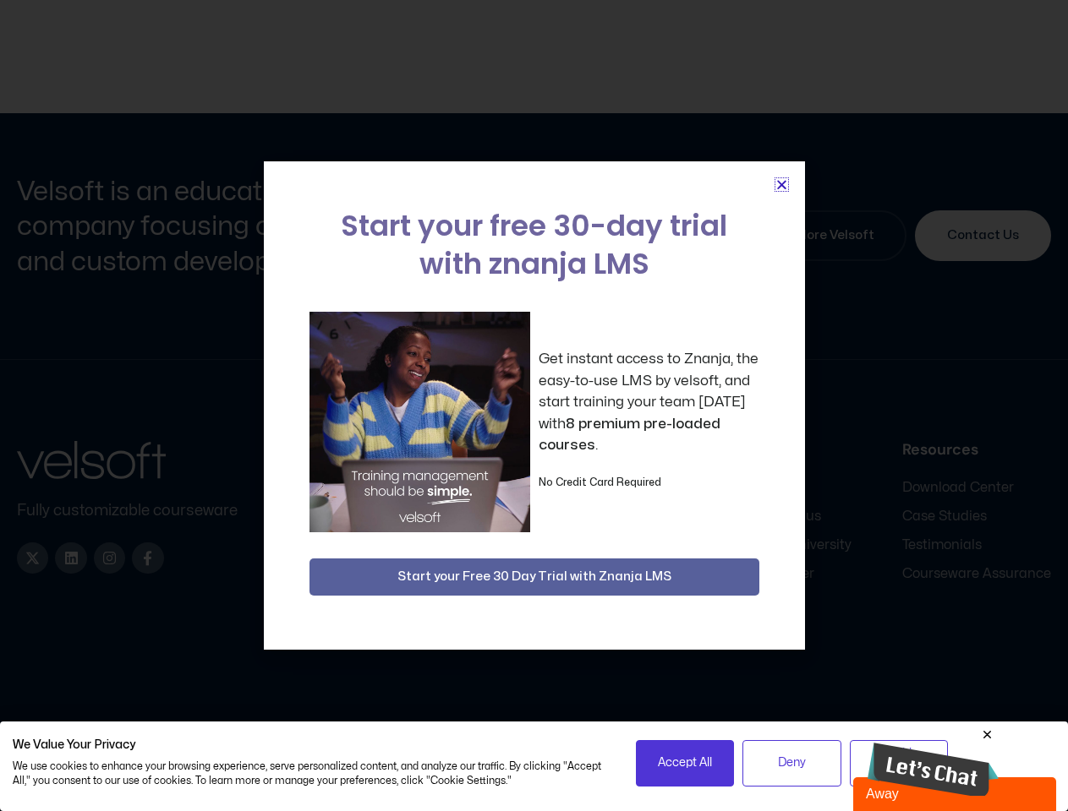  What do you see at coordinates (685, 763) in the screenshot?
I see `button: Accept all cookies` at bounding box center [685, 763].